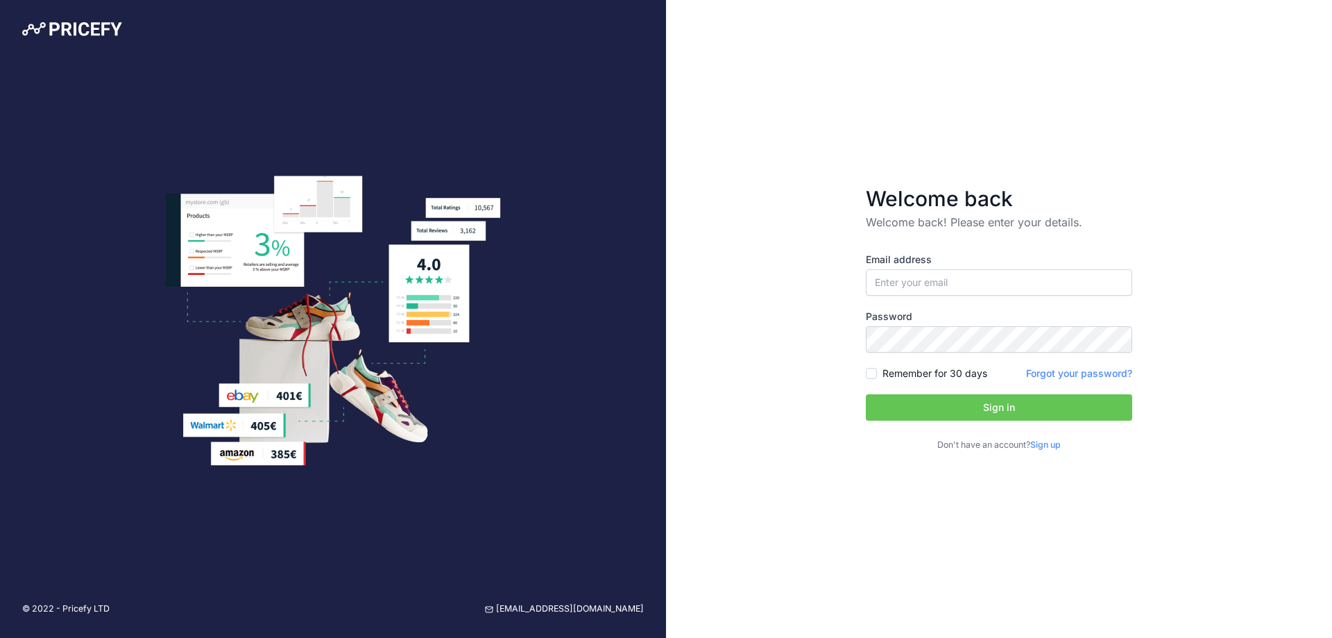  Describe the element at coordinates (999, 282) in the screenshot. I see `input: Enter your email` at that location.